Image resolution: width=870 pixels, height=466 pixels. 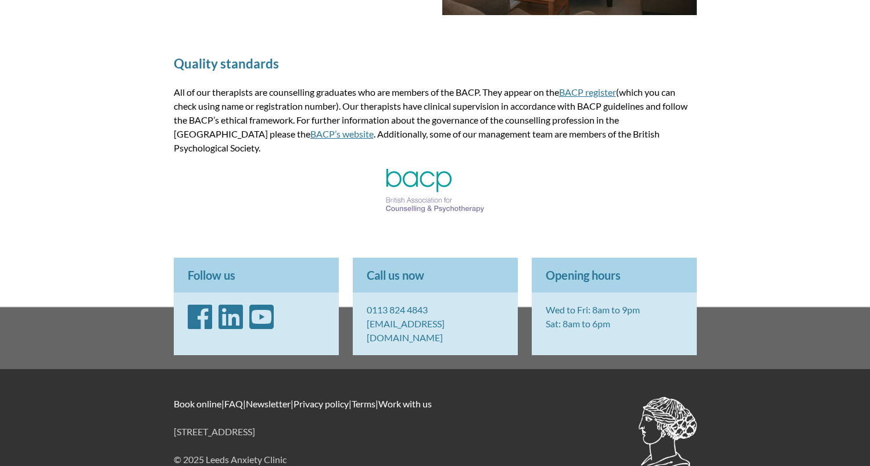 What do you see at coordinates (435, 191) in the screenshot?
I see `img: British Association for Counselling and Psychotherapy logo` at bounding box center [435, 191].